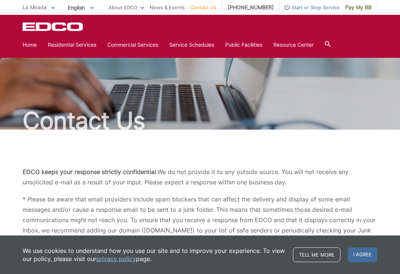 This screenshot has height=274, width=400. What do you see at coordinates (200, 177) in the screenshot?
I see `p: We do not provide it to any outside source. You will not receive any unsolicited e-mail as a resu...` at bounding box center [200, 177].